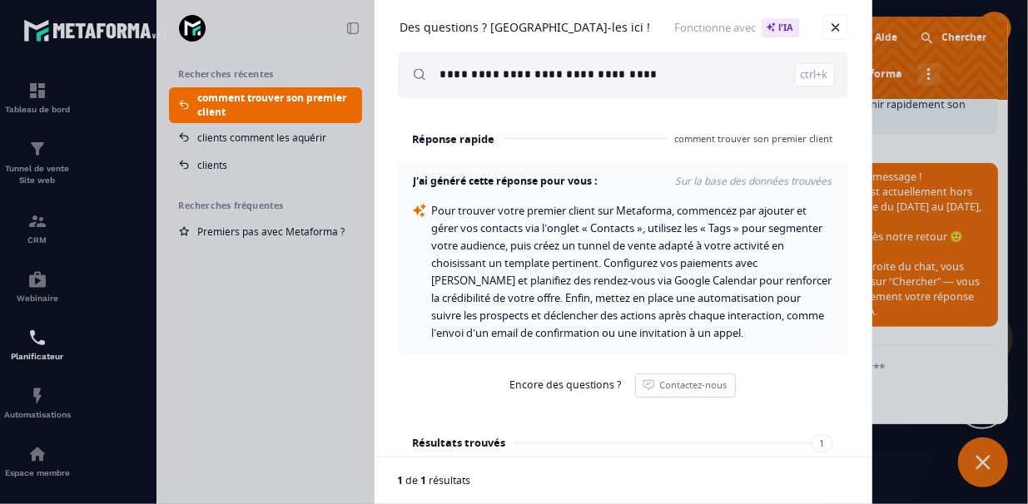 The width and height of the screenshot is (1028, 504). I want to click on h2: Recherches fréquentes, so click(265, 206).